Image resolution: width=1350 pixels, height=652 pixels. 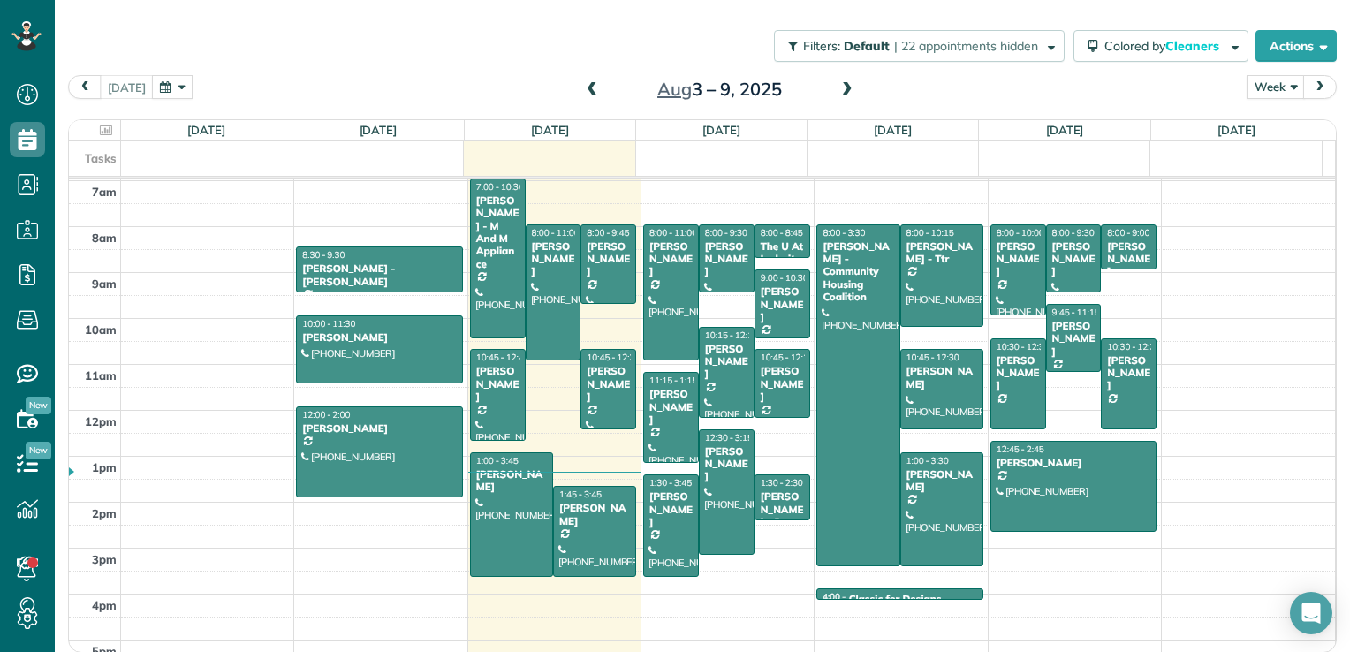 I want to click on span: Tasks, so click(x=101, y=158).